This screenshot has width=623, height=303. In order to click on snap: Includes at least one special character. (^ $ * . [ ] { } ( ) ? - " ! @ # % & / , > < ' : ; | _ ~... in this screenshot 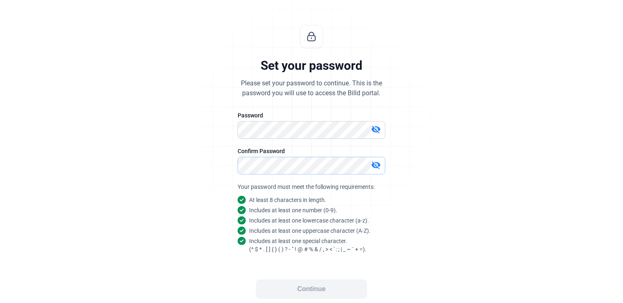, I will do `click(308, 245)`.